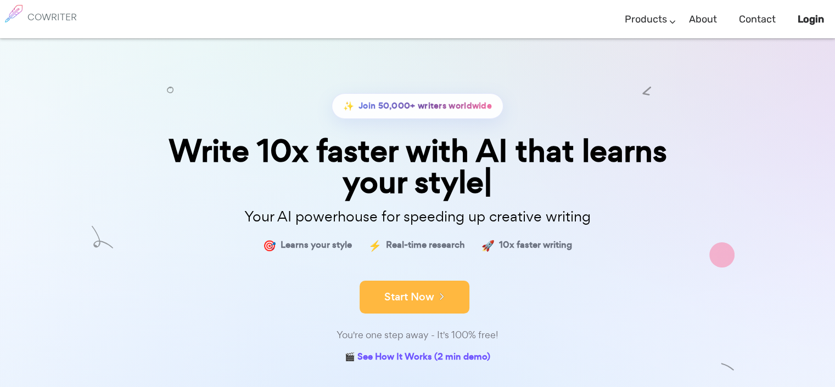 This screenshot has width=835, height=387. Describe the element at coordinates (425, 106) in the screenshot. I see `span: Join 50,000+ writers worldwide` at that location.